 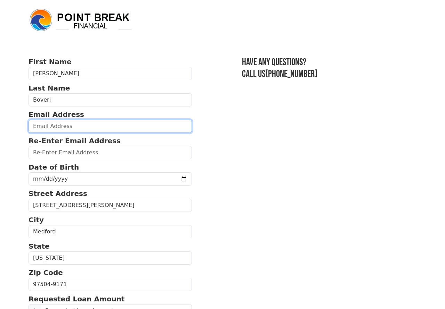 I want to click on input: Last Name, so click(x=110, y=100).